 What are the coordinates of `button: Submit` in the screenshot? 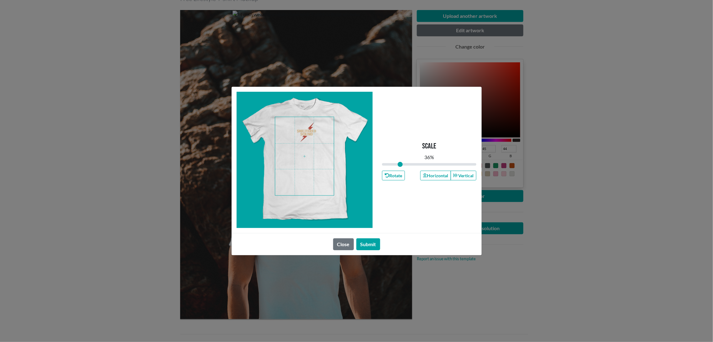 It's located at (368, 244).